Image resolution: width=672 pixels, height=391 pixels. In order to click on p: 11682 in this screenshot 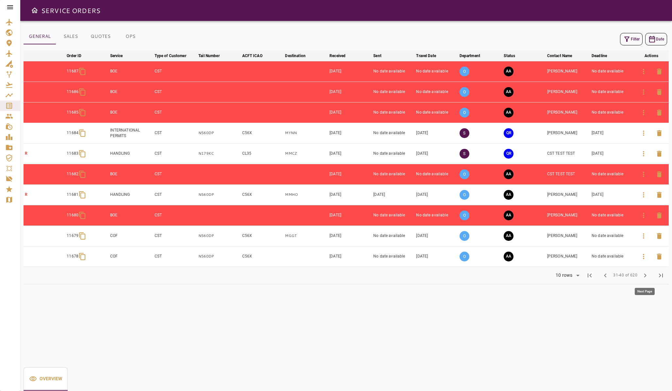, I will do `click(73, 174)`.